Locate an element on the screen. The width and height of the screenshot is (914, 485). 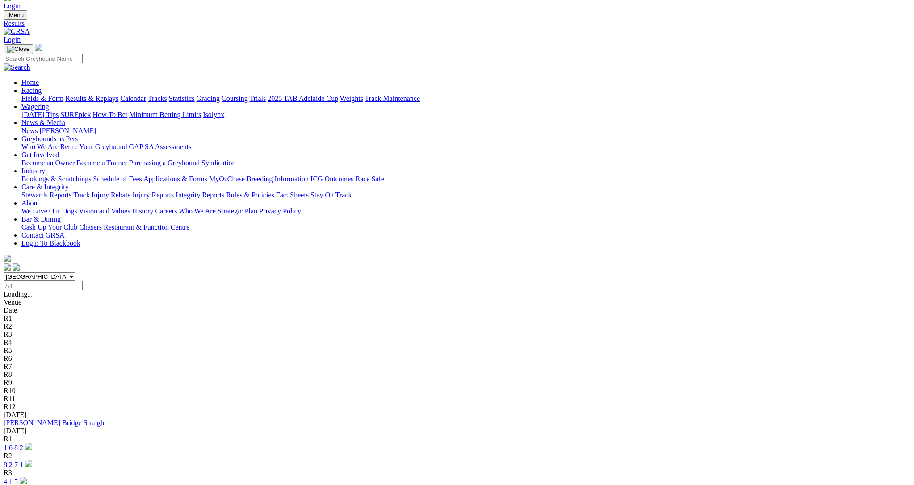
a: Bookings & Scratchings is located at coordinates (56, 179).